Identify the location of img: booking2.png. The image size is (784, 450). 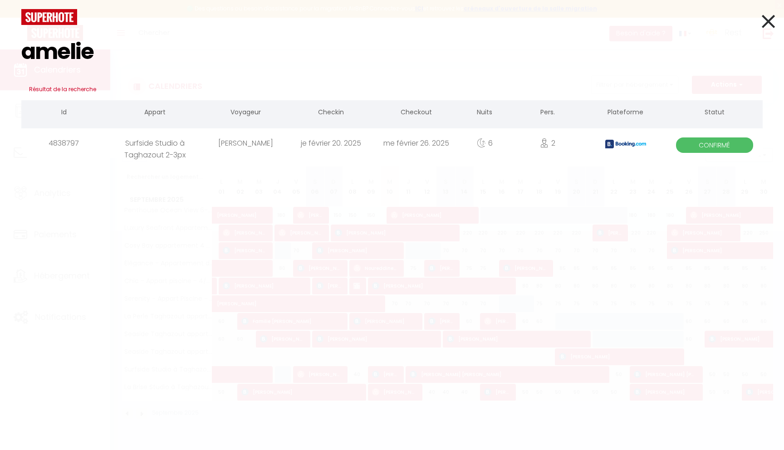
(626, 144).